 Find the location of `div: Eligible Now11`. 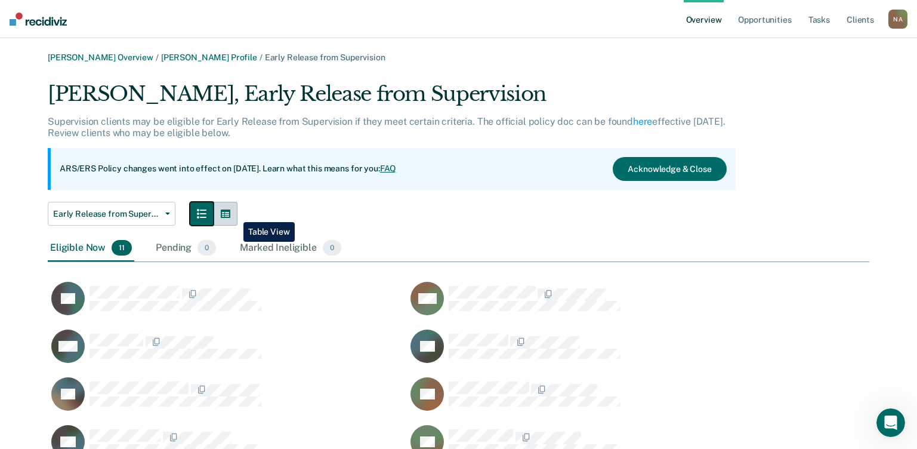

div: Eligible Now11 is located at coordinates (91, 248).